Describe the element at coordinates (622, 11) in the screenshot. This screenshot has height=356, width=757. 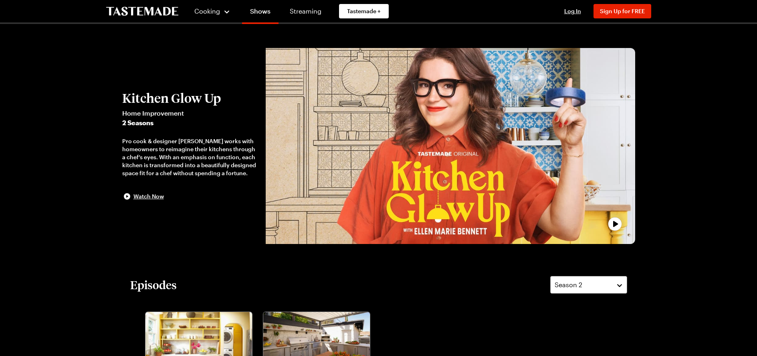
I see `button: Sign Up for FREE` at that location.